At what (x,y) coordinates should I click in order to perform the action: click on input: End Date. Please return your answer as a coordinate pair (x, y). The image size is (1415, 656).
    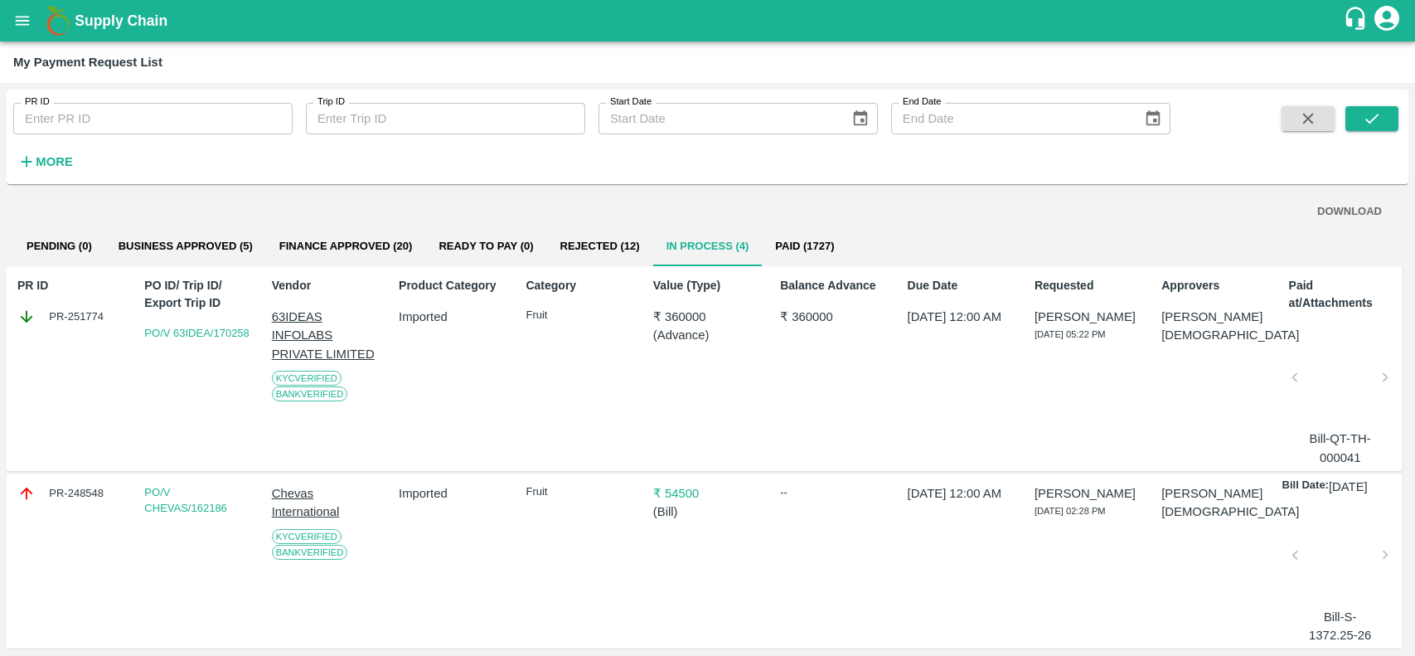
    Looking at the image, I should click on (1010, 119).